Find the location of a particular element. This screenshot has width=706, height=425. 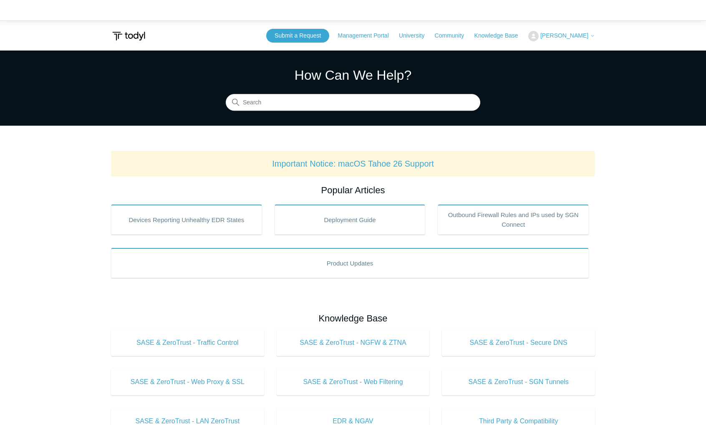

a: SASE & ZeroTrust - Traffic Control is located at coordinates (187, 343).